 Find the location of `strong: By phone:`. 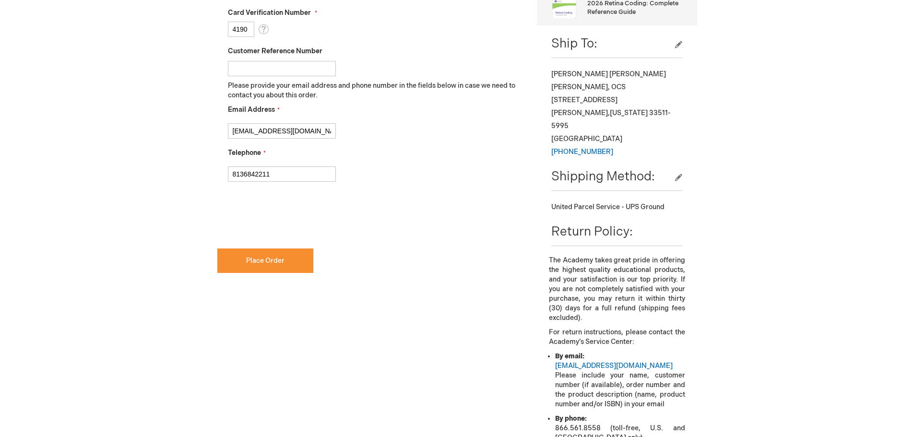

strong: By phone: is located at coordinates (571, 418).